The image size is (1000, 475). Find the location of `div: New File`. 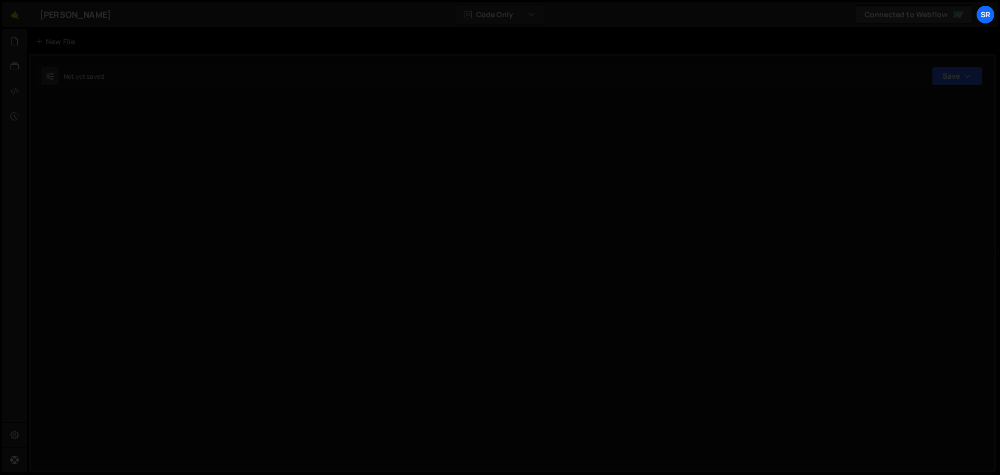

div: New File is located at coordinates (57, 42).